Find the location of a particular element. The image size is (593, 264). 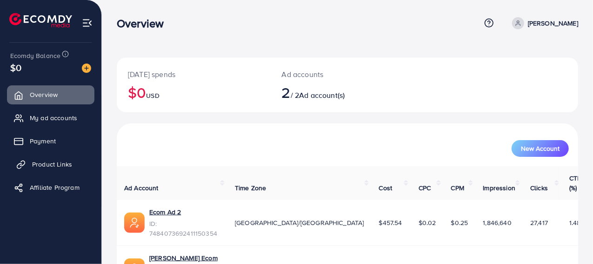

span: 2 is located at coordinates (286, 92).